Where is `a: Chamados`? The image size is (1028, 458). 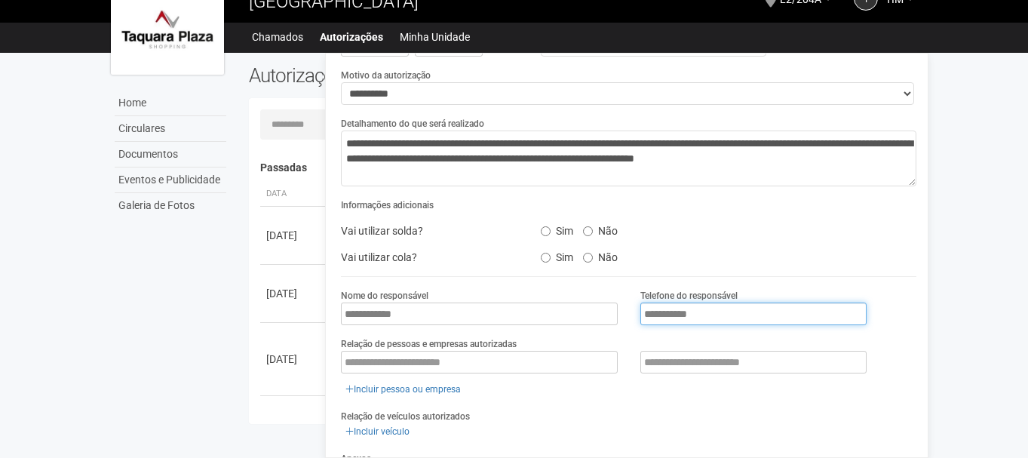
a: Chamados is located at coordinates (277, 37).